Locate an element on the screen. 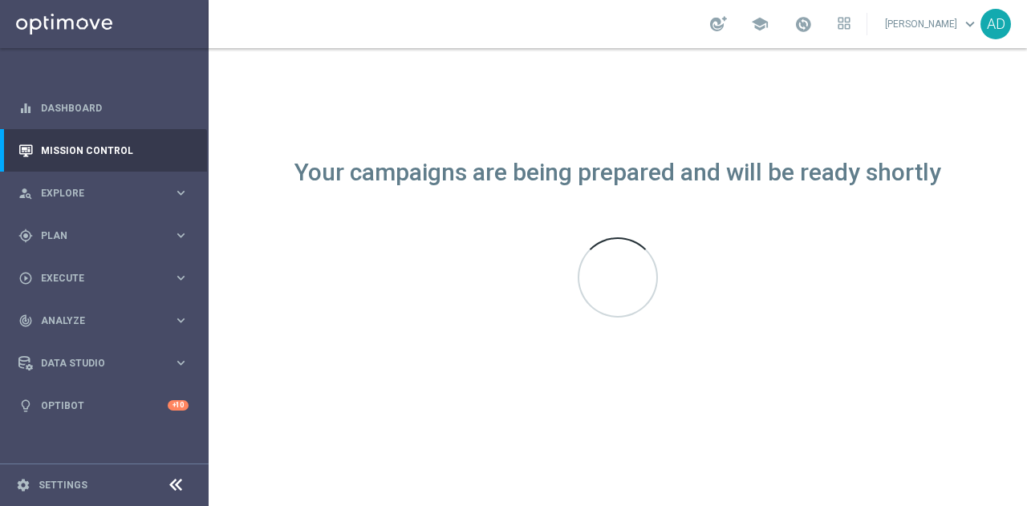 The width and height of the screenshot is (1027, 506). i: person_search is located at coordinates (26, 193).